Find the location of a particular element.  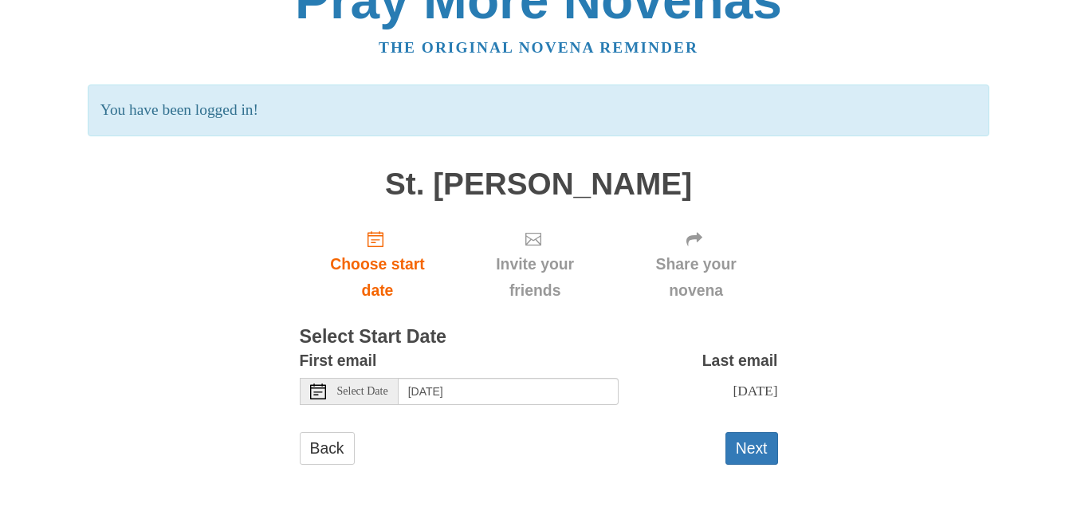

label: Last email is located at coordinates (740, 360).